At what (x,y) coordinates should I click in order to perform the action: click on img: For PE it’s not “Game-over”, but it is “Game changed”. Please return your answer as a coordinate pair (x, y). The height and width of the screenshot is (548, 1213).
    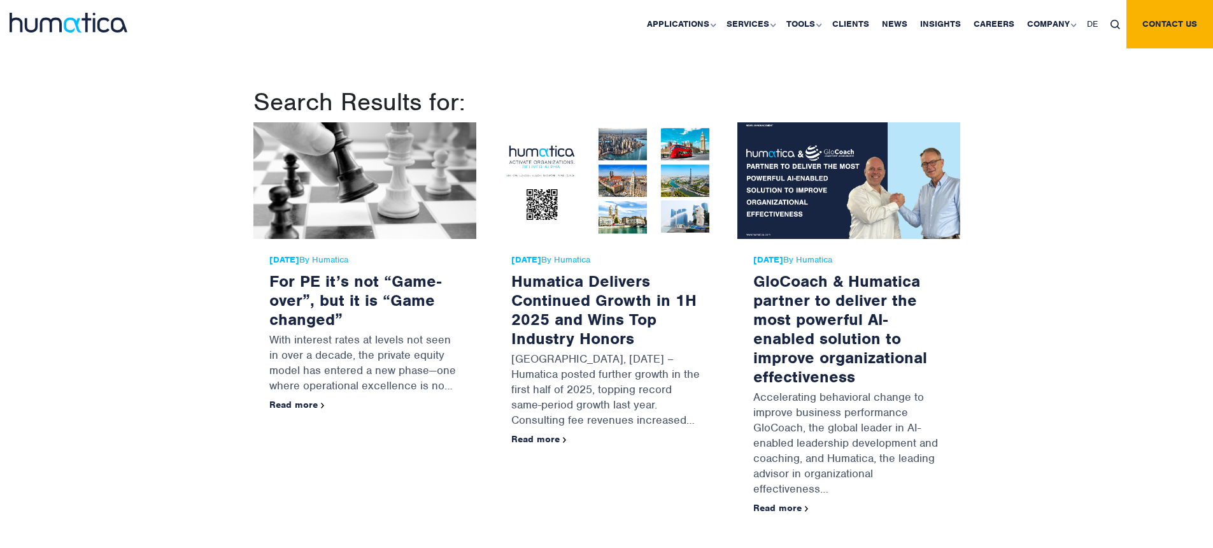
    Looking at the image, I should click on (365, 180).